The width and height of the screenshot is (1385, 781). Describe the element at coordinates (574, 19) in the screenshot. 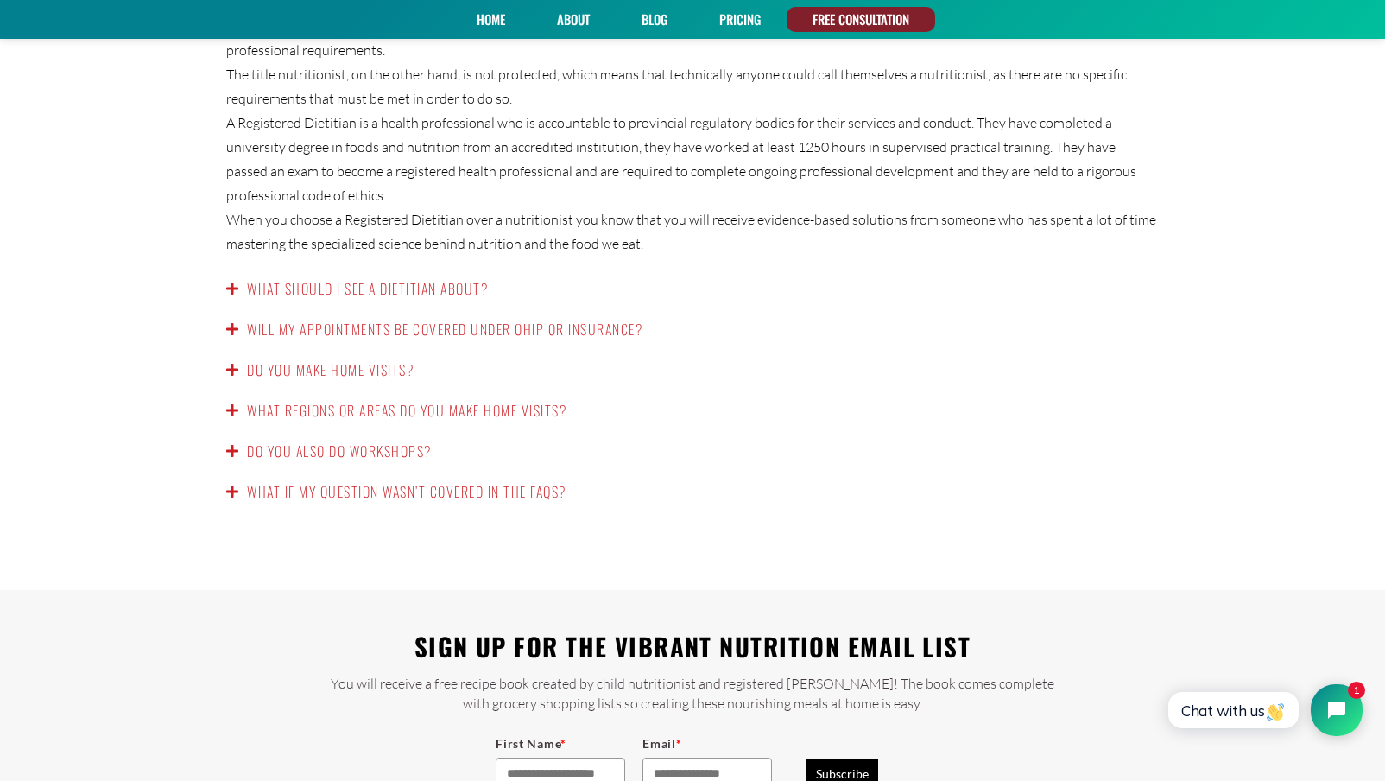

I see `a: About` at that location.